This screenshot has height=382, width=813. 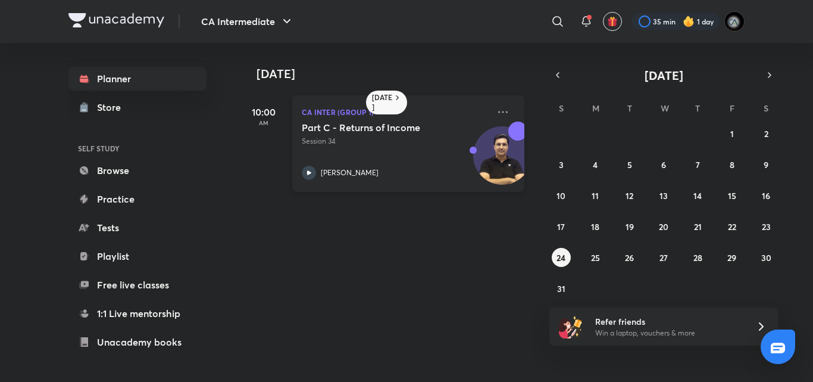 I want to click on button: August 15, 2025, so click(x=732, y=195).